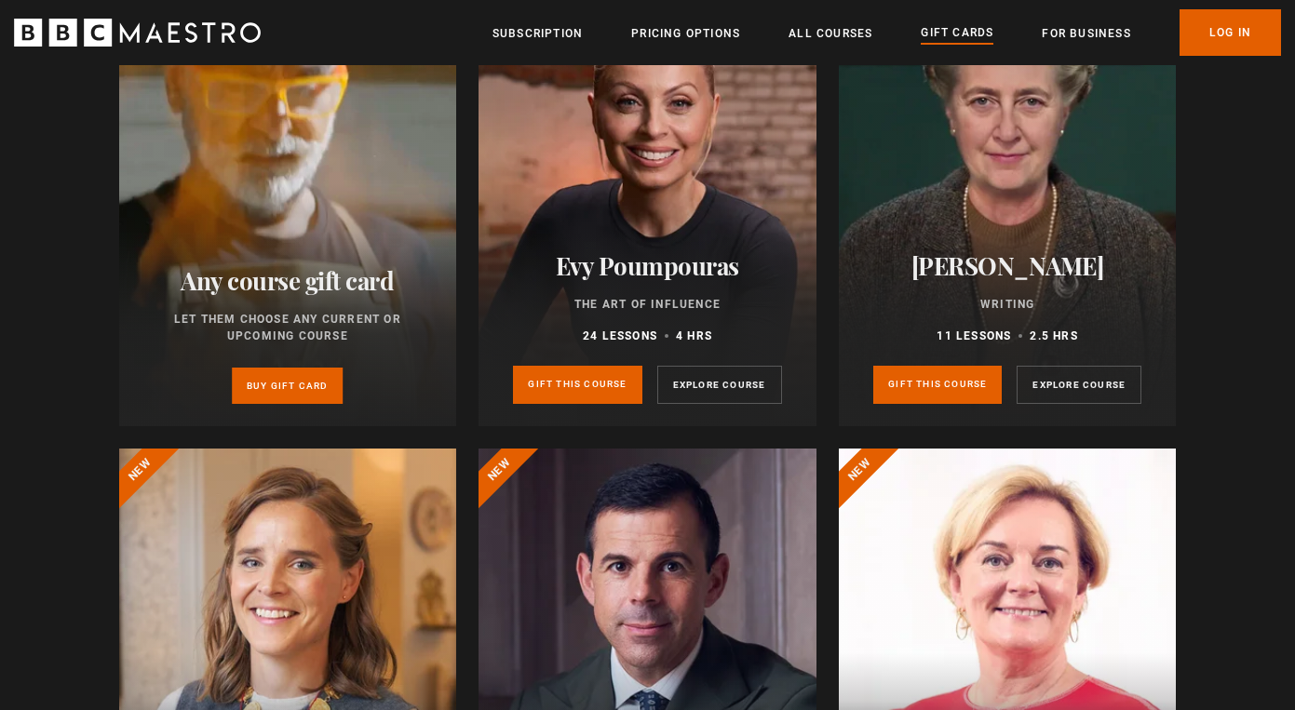 Image resolution: width=1295 pixels, height=710 pixels. I want to click on a: Subscription, so click(537, 34).